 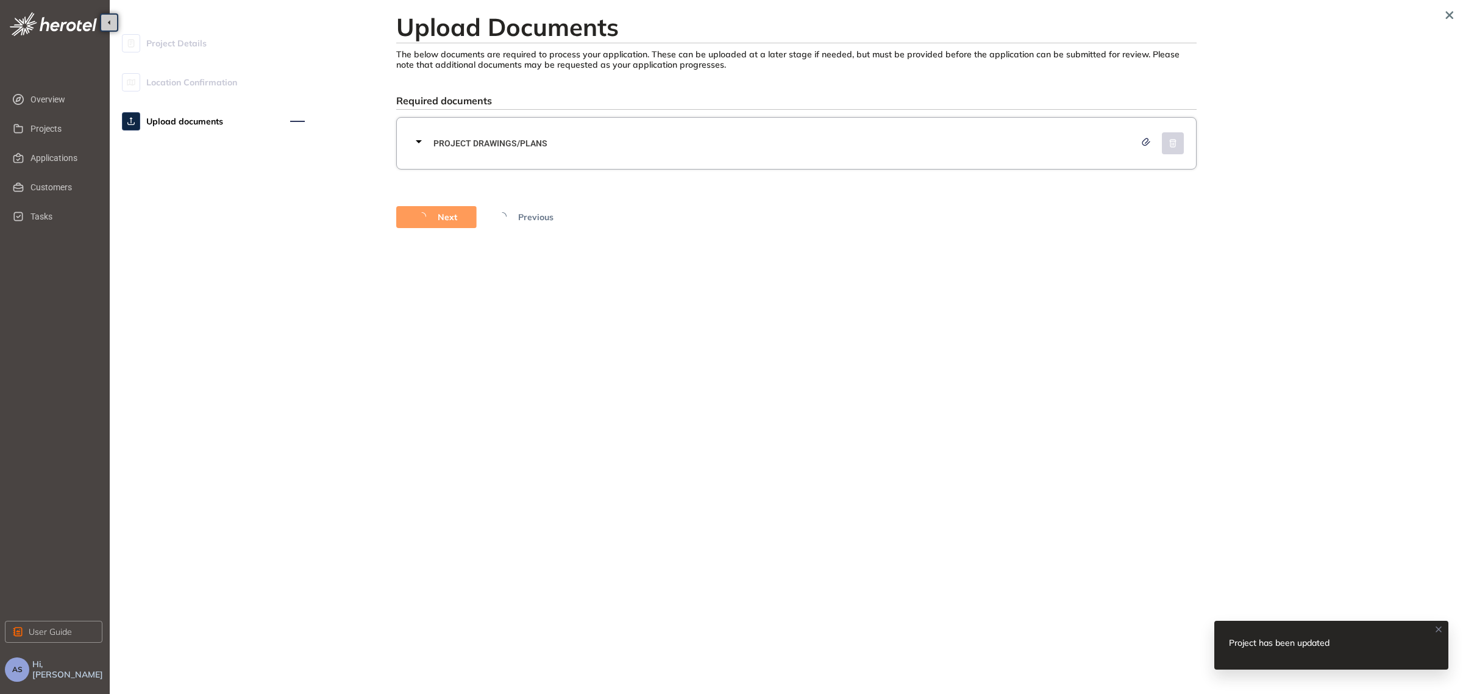 What do you see at coordinates (800, 143) in the screenshot?
I see `div: Project Drawings/Plans` at bounding box center [800, 143].